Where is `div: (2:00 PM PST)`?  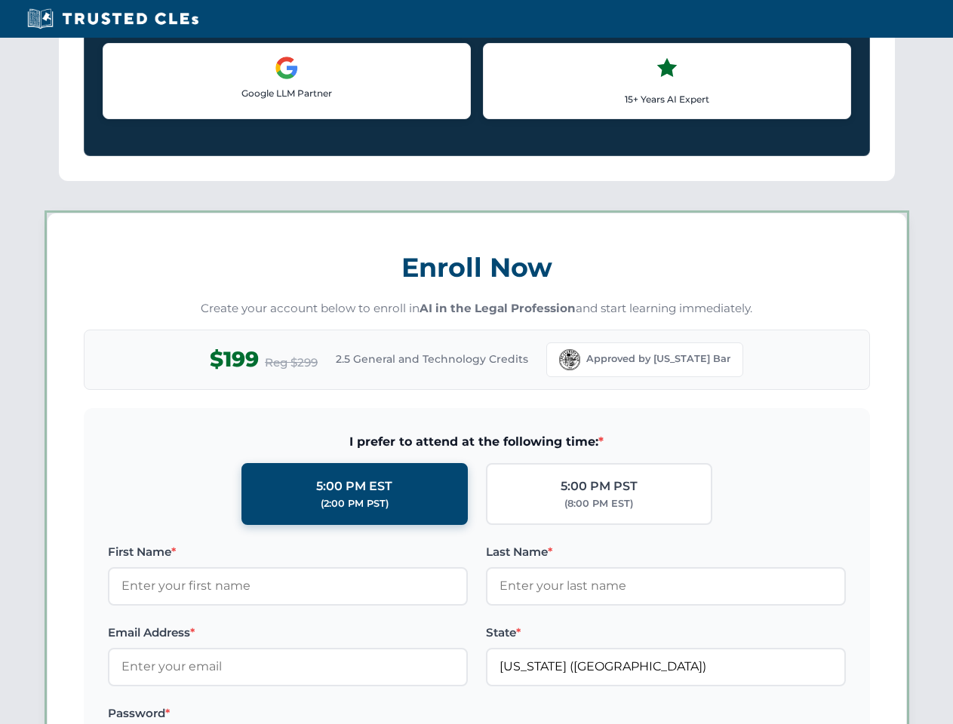
div: (2:00 PM PST) is located at coordinates (355, 504).